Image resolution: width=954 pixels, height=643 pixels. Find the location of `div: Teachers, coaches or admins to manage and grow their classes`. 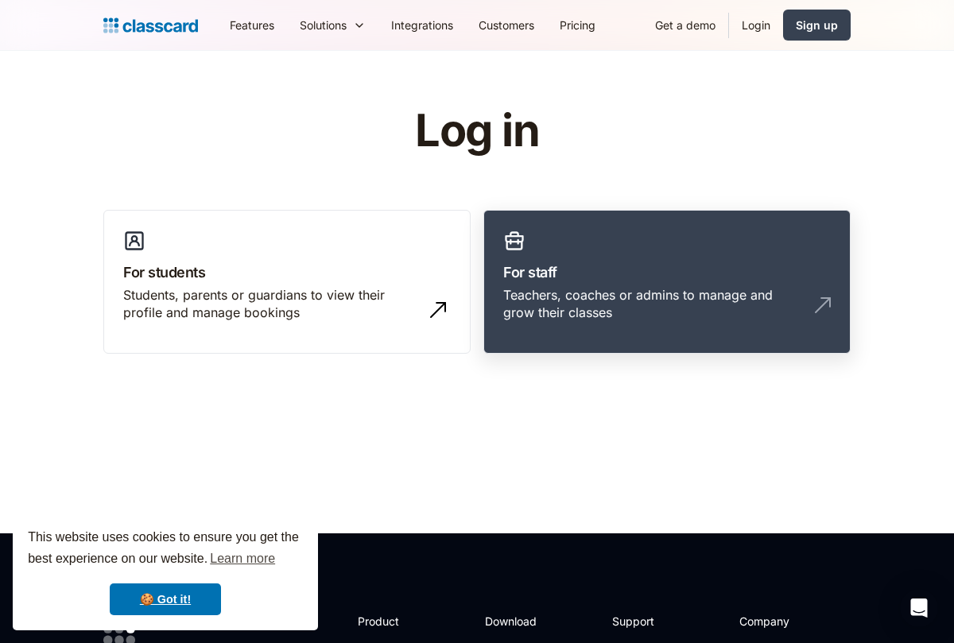

div: Teachers, coaches or admins to manage and grow their classes is located at coordinates (651, 304).